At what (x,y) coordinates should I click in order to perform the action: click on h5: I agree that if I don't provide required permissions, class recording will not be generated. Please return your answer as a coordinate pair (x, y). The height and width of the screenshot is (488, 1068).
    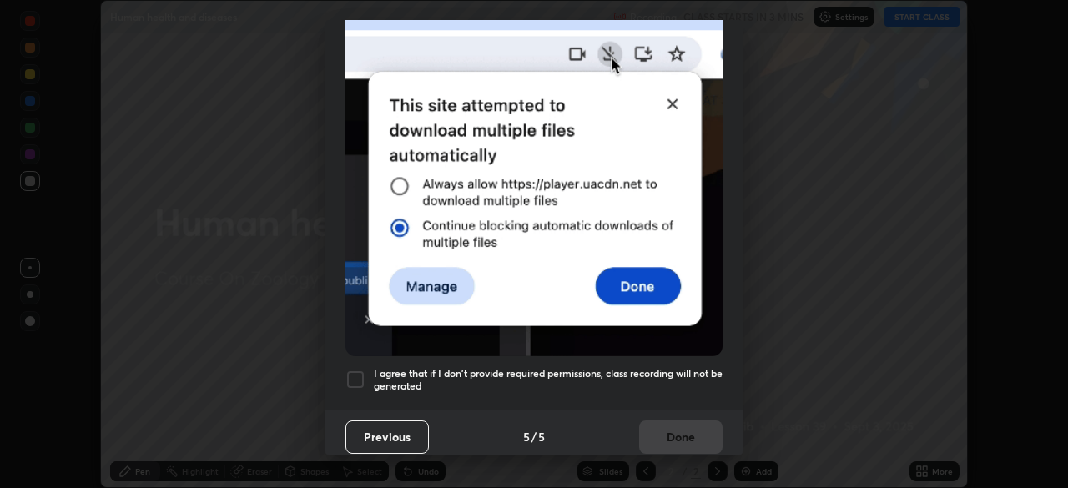
    Looking at the image, I should click on (548, 380).